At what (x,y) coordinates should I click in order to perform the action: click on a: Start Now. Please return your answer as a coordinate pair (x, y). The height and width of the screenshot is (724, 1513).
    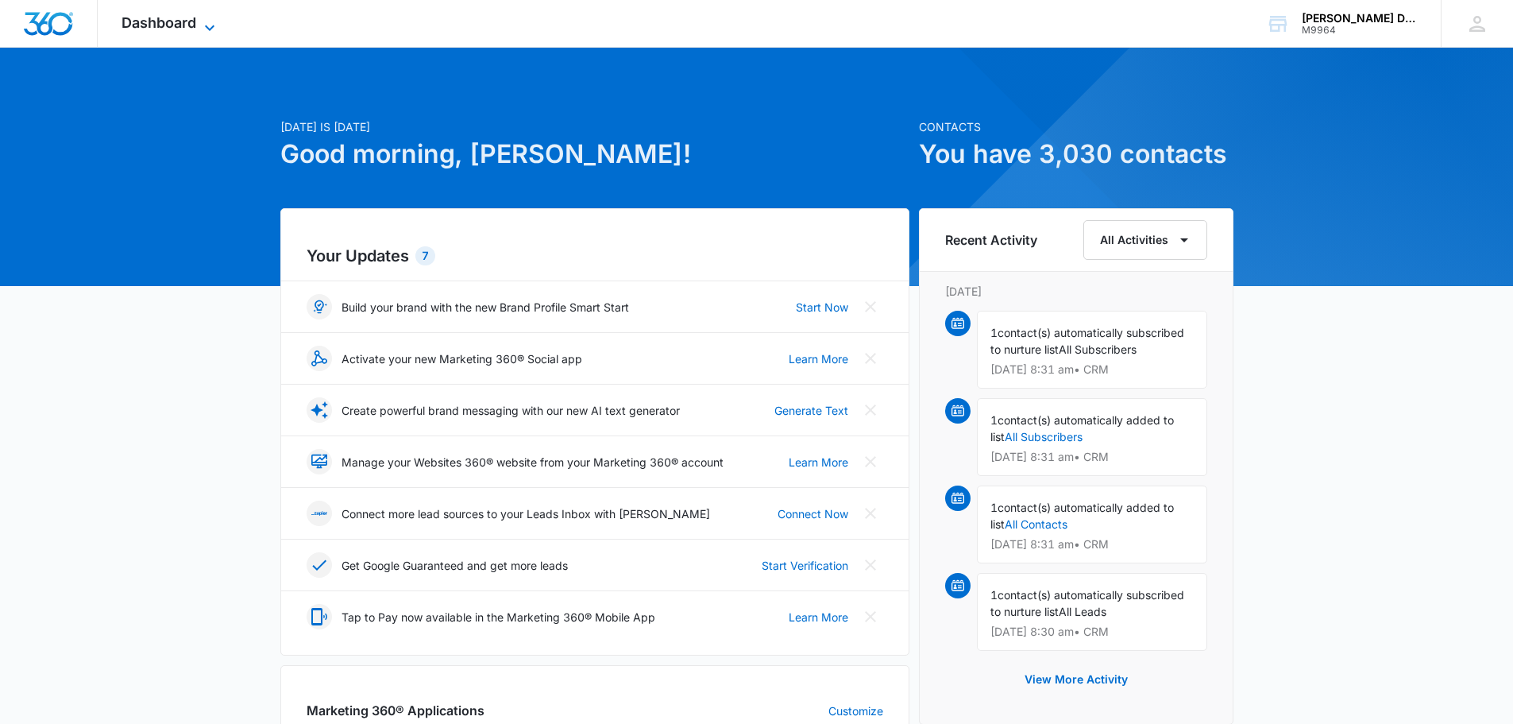
    Looking at the image, I should click on (822, 307).